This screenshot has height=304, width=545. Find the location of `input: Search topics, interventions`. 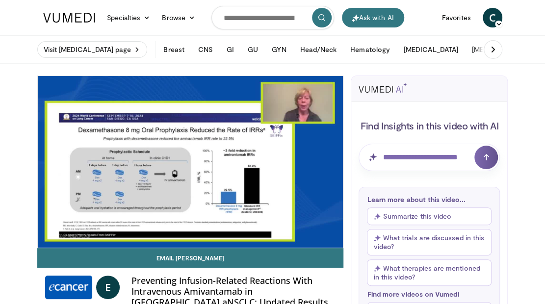

input: Search topics, interventions is located at coordinates (273, 18).